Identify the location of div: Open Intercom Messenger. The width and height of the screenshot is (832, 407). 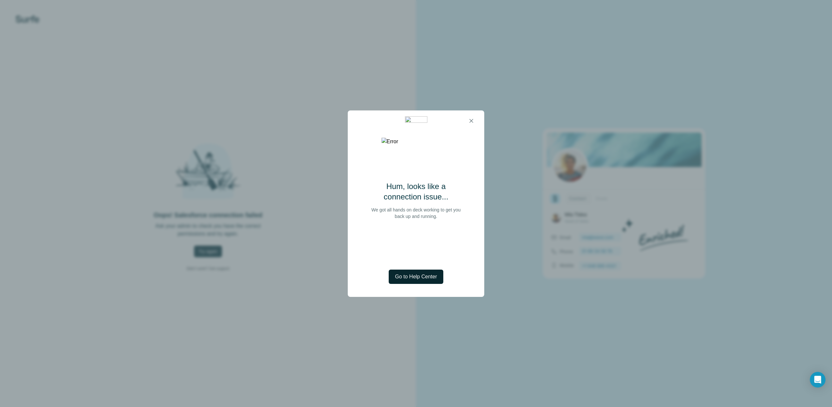
(818, 380).